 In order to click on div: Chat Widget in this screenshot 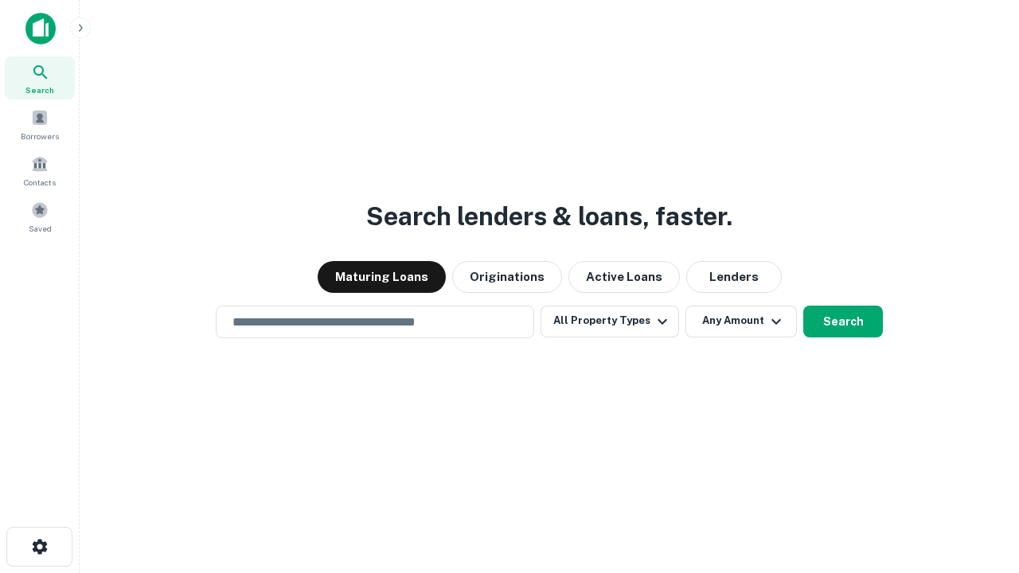, I will do `click(979, 433)`.